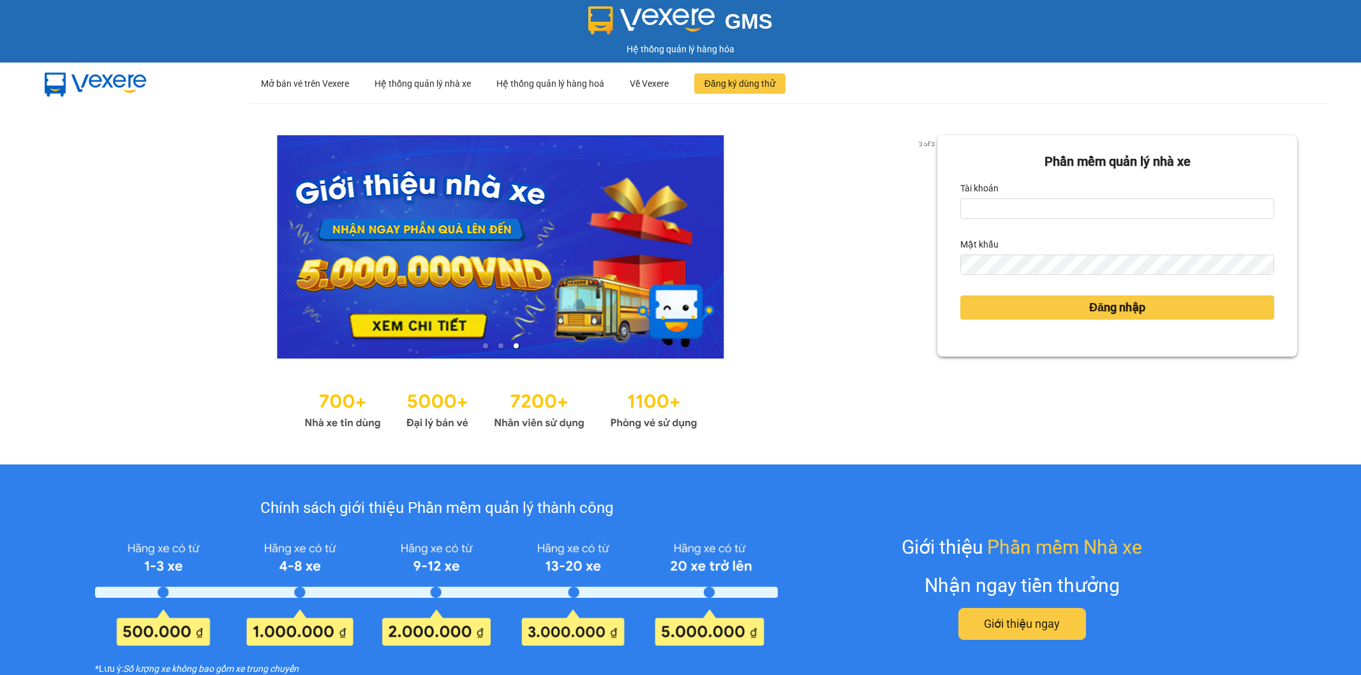 The image size is (1361, 675). I want to click on button: previous slide / item, so click(73, 247).